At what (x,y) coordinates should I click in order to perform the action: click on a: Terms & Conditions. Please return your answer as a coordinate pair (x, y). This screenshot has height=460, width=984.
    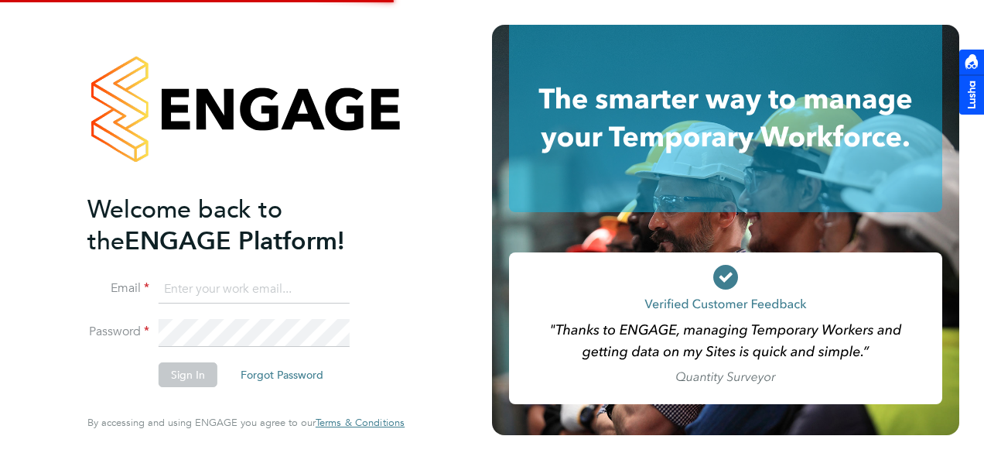
    Looking at the image, I should click on (360, 422).